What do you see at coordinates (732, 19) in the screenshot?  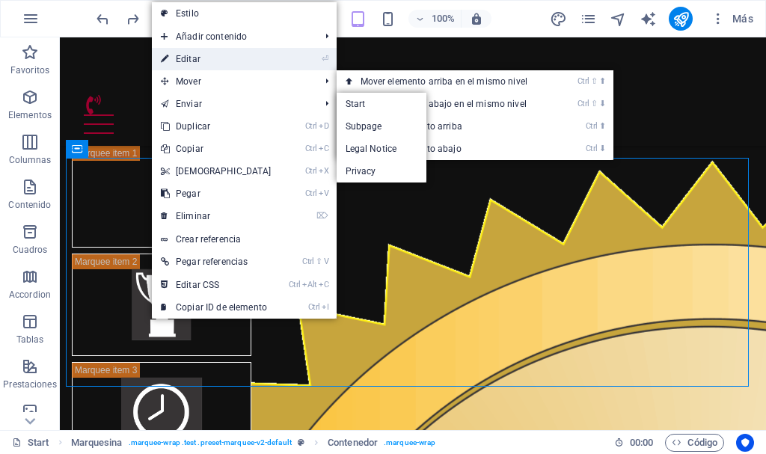 I see `span: Más` at bounding box center [732, 19].